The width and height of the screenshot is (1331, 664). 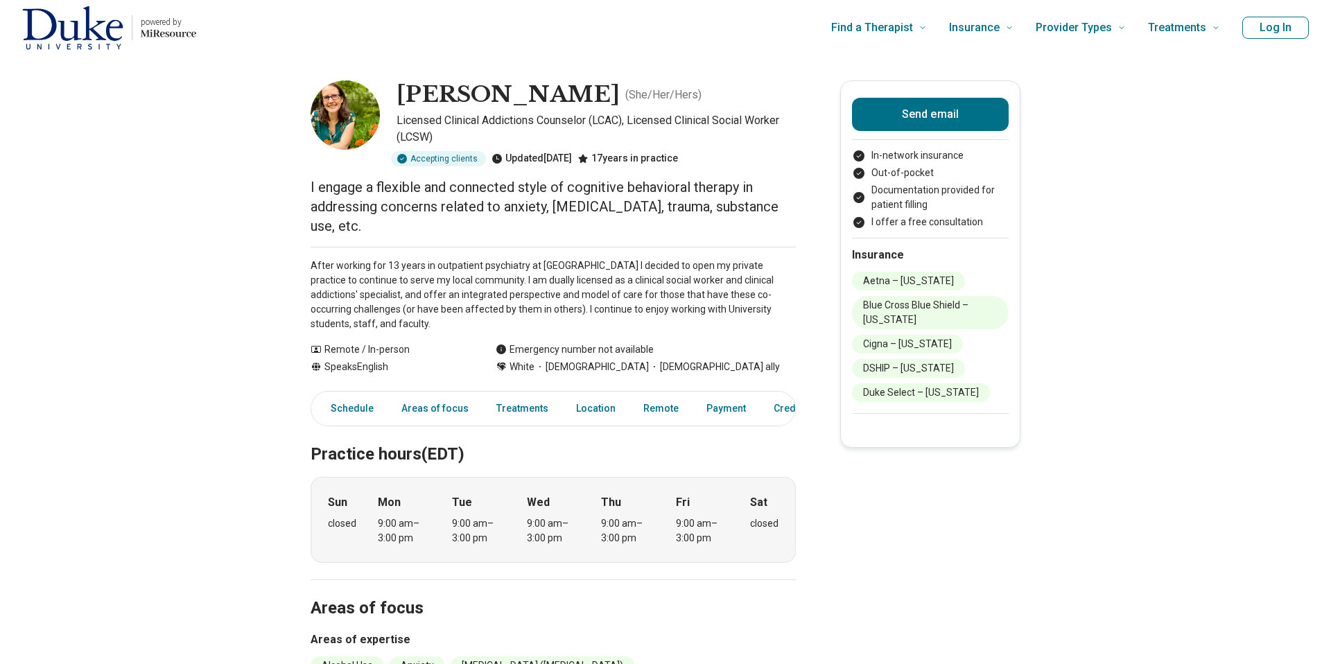 I want to click on strong: Tue, so click(x=462, y=502).